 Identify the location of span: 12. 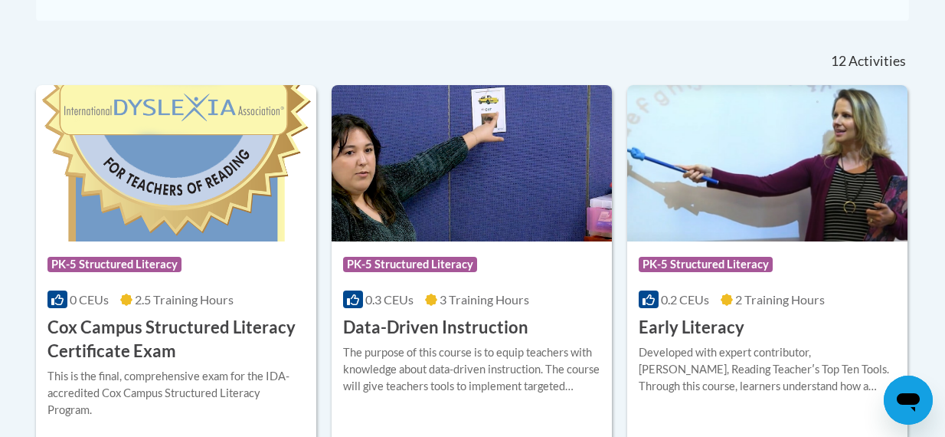
(839, 61).